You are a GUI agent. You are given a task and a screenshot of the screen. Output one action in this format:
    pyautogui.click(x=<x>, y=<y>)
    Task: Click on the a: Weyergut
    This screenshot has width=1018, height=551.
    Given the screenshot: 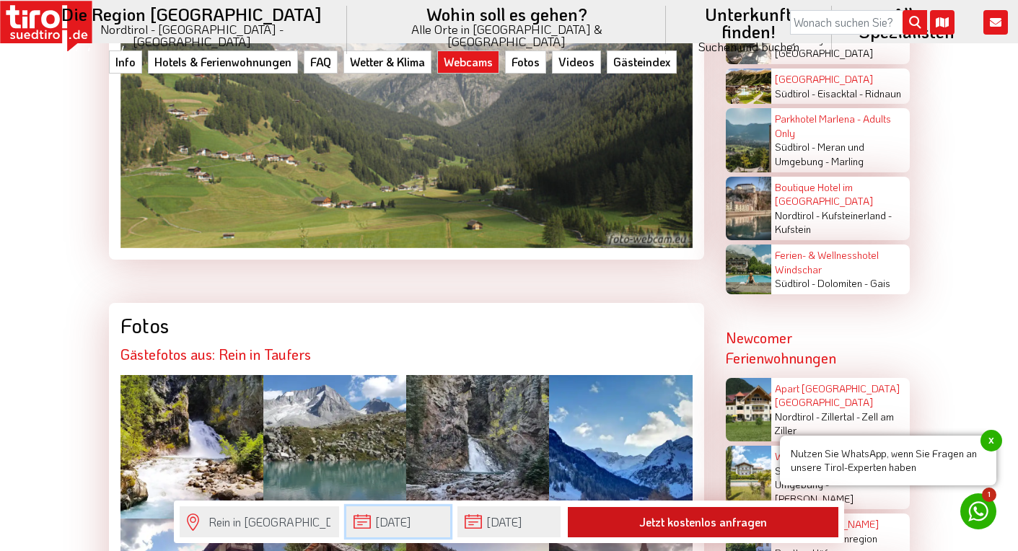 What is the action you would take?
    pyautogui.click(x=797, y=456)
    